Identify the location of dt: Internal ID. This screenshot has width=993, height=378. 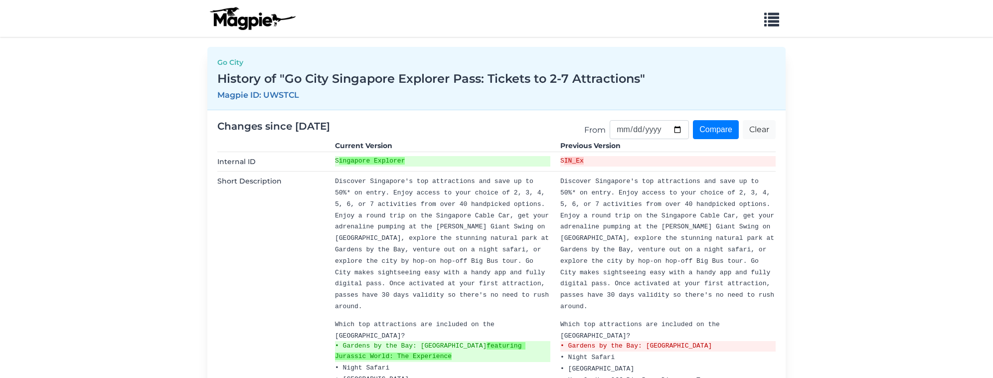
(271, 161).